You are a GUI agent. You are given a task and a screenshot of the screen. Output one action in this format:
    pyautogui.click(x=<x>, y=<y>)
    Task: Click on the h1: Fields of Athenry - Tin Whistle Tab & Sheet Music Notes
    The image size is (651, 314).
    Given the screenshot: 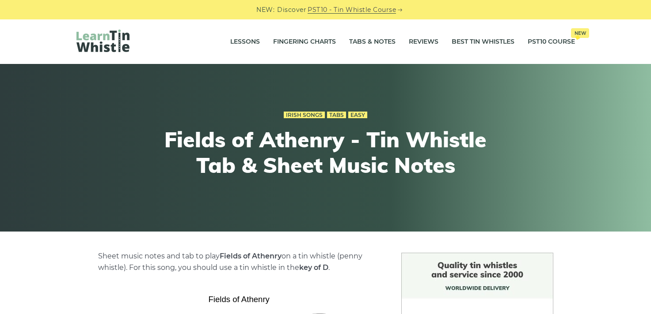 What is the action you would take?
    pyautogui.click(x=326, y=152)
    